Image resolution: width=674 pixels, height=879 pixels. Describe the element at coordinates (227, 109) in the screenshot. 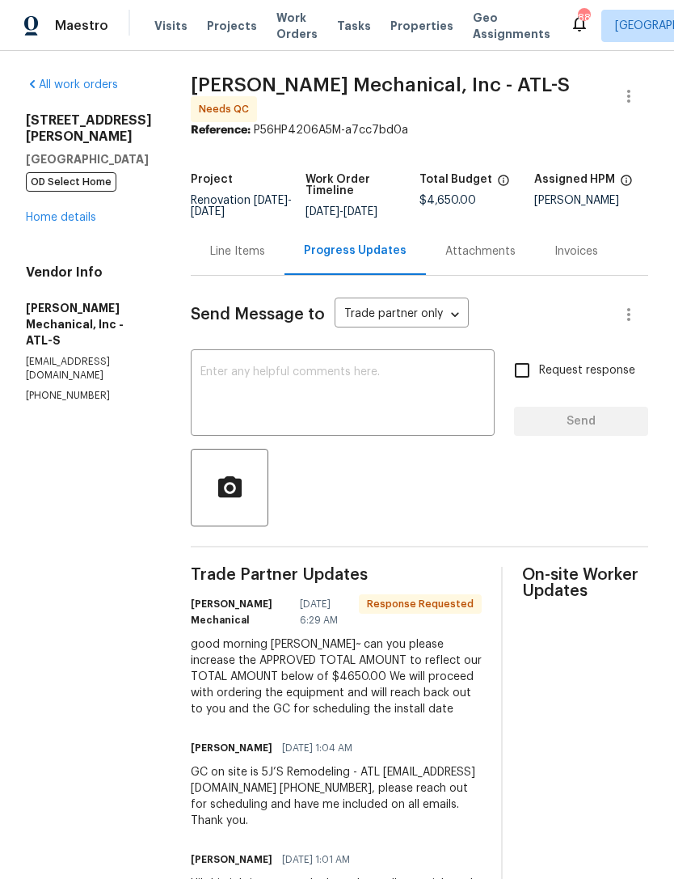

I see `span: Needs QC` at that location.